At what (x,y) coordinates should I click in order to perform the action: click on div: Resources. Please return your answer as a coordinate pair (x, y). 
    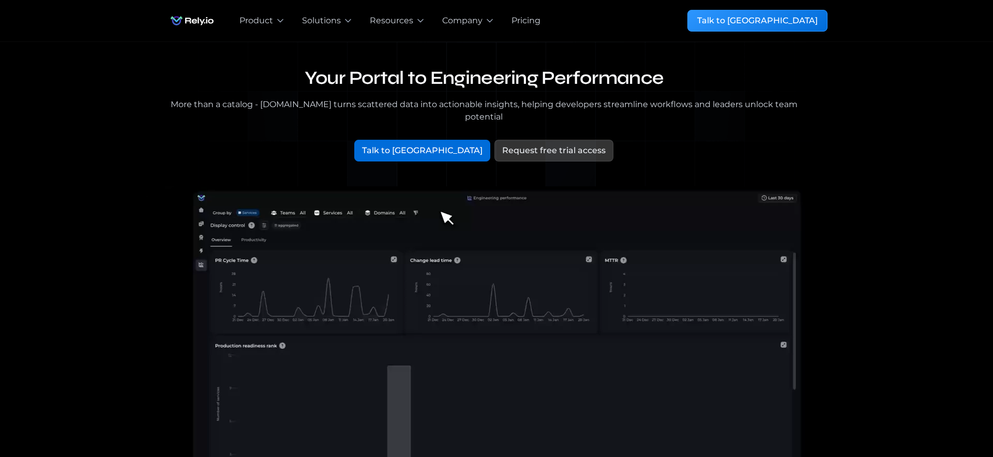
    Looking at the image, I should click on (392, 21).